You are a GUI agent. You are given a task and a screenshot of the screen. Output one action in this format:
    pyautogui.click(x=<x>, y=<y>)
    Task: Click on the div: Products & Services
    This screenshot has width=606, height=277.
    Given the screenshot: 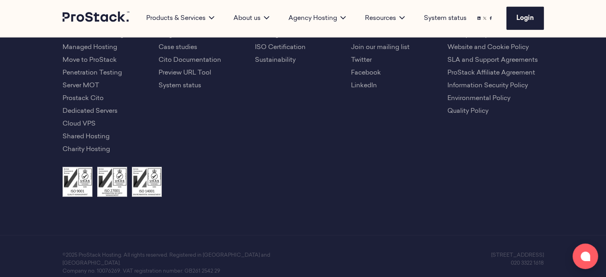 What is the action you would take?
    pyautogui.click(x=180, y=18)
    